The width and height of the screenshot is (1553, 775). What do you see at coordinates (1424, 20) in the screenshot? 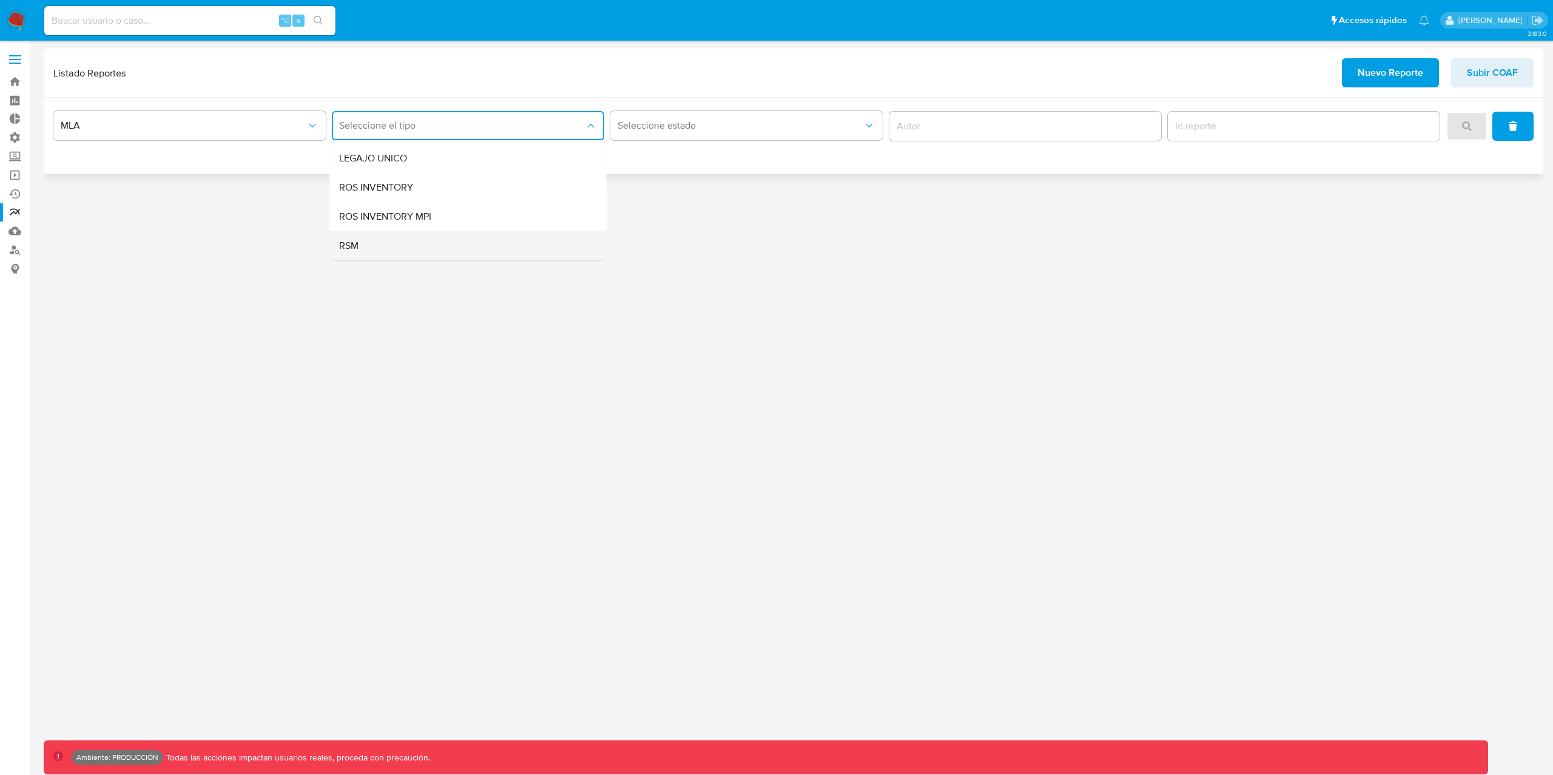
I see `a: Notificaciones` at bounding box center [1424, 20].